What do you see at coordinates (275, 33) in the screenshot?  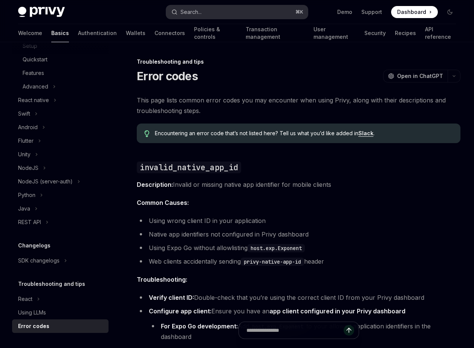 I see `a: Transaction management` at bounding box center [275, 33].